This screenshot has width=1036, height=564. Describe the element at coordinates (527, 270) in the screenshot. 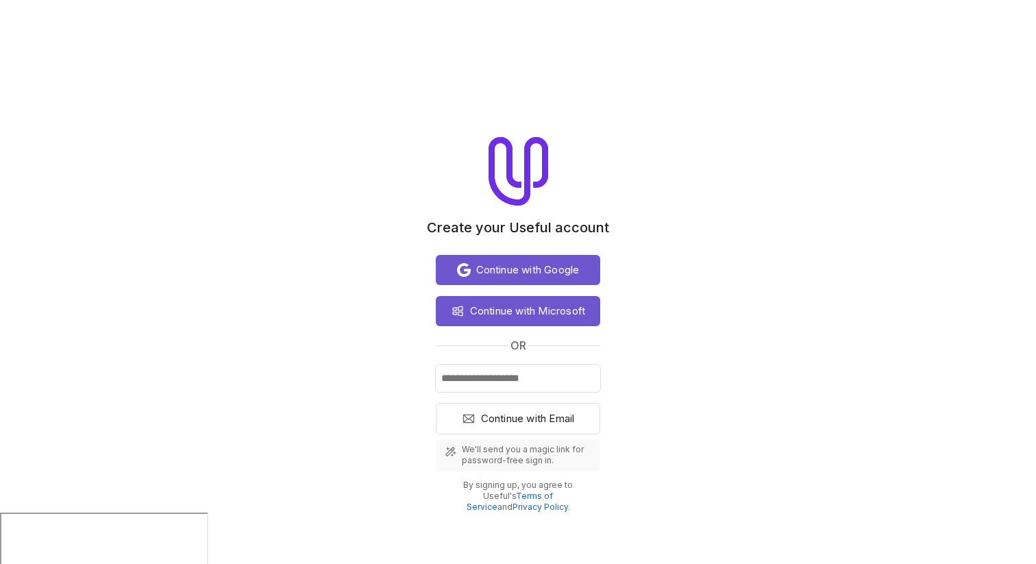

I see `span: Continue with Google` at that location.